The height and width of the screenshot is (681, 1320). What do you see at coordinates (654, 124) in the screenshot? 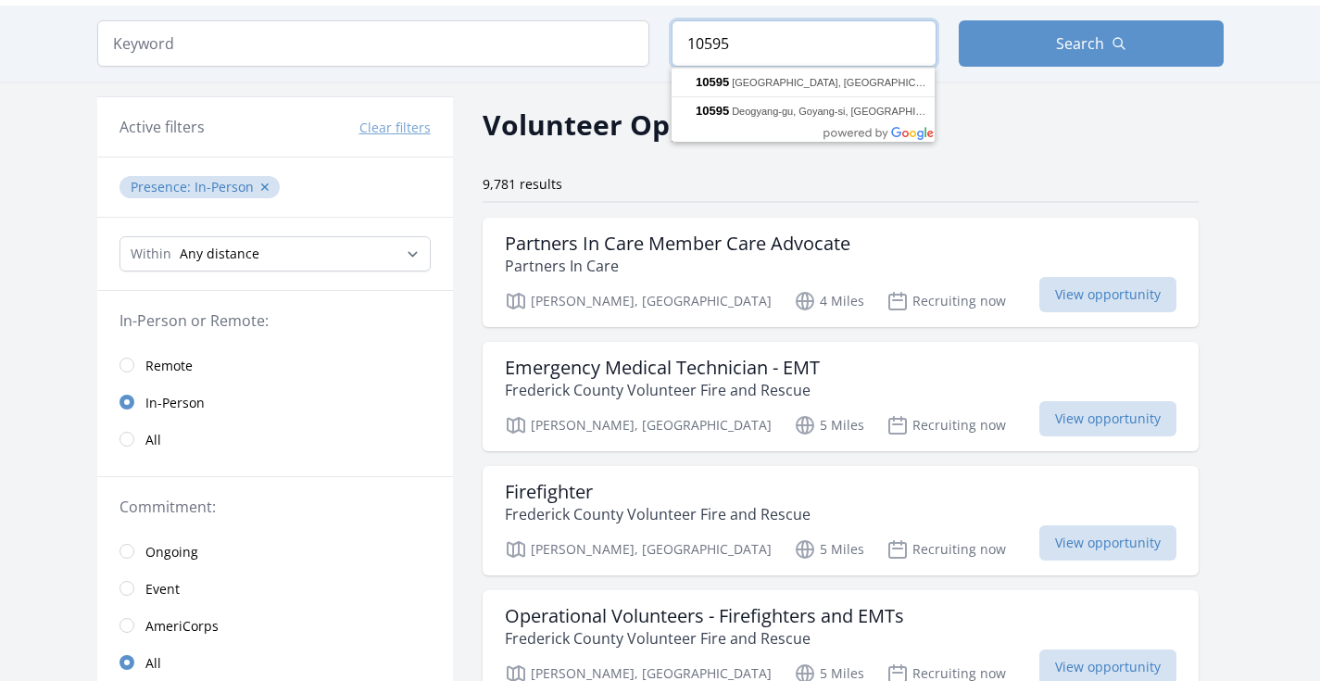
I see `h2: Volunteer Opportunities` at bounding box center [654, 124].